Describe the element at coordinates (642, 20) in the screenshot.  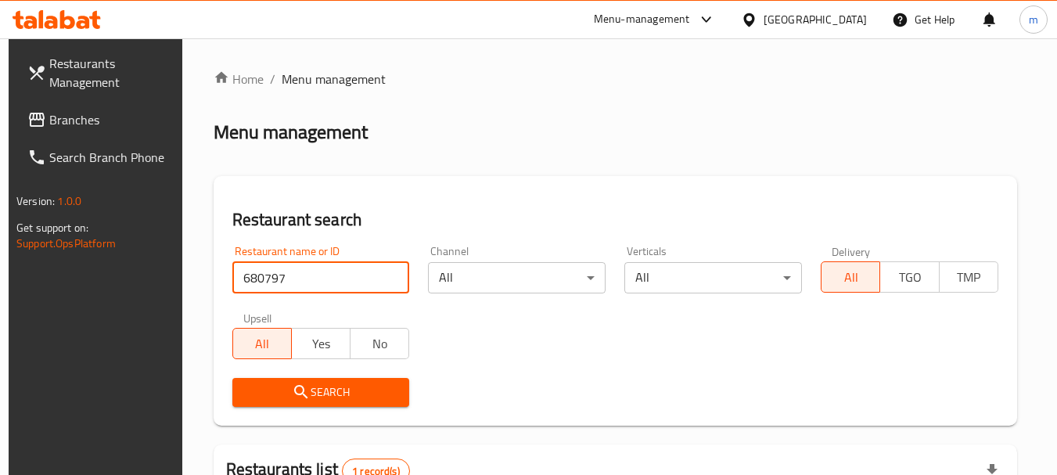
I see `div: Menu-management` at that location.